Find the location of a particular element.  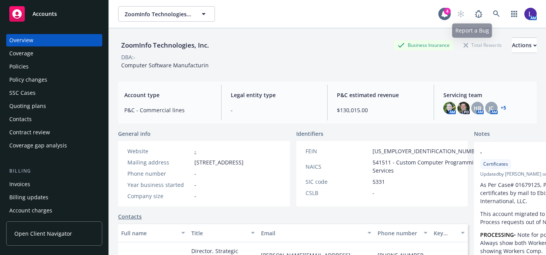

span: ZoomInfo Technologies, Inc. is located at coordinates (158, 14).